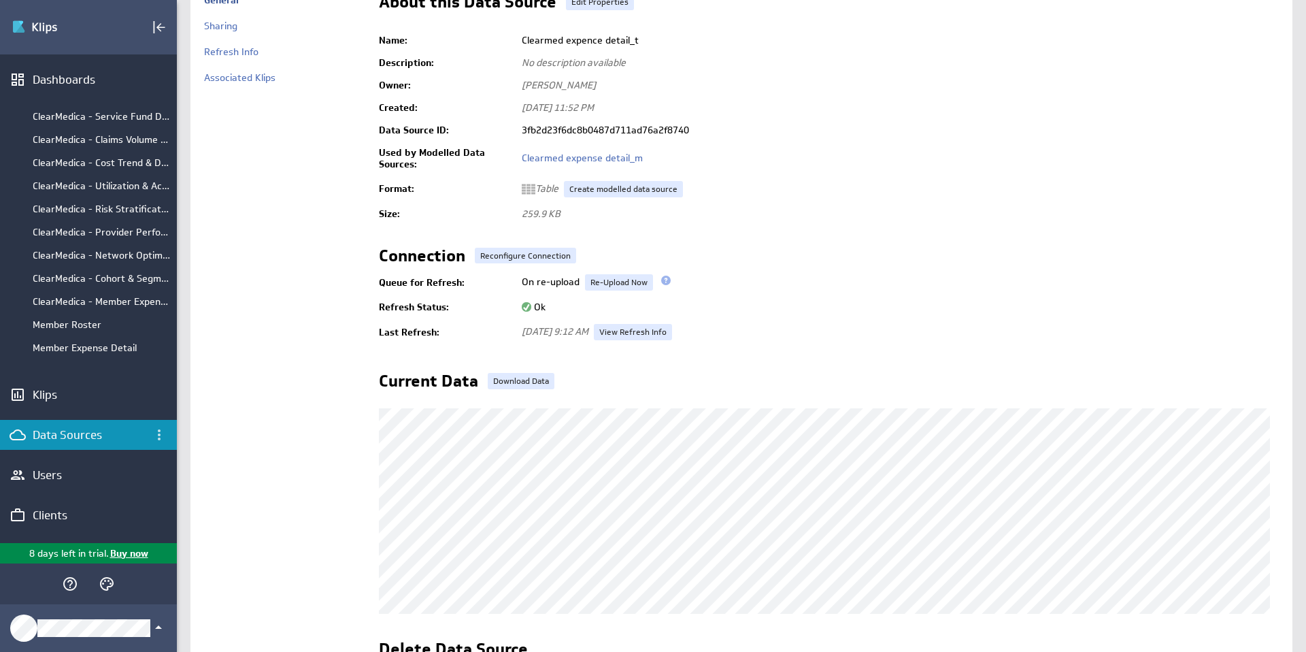 This screenshot has height=652, width=1306. What do you see at coordinates (533, 307) in the screenshot?
I see `span: Ok` at bounding box center [533, 307].